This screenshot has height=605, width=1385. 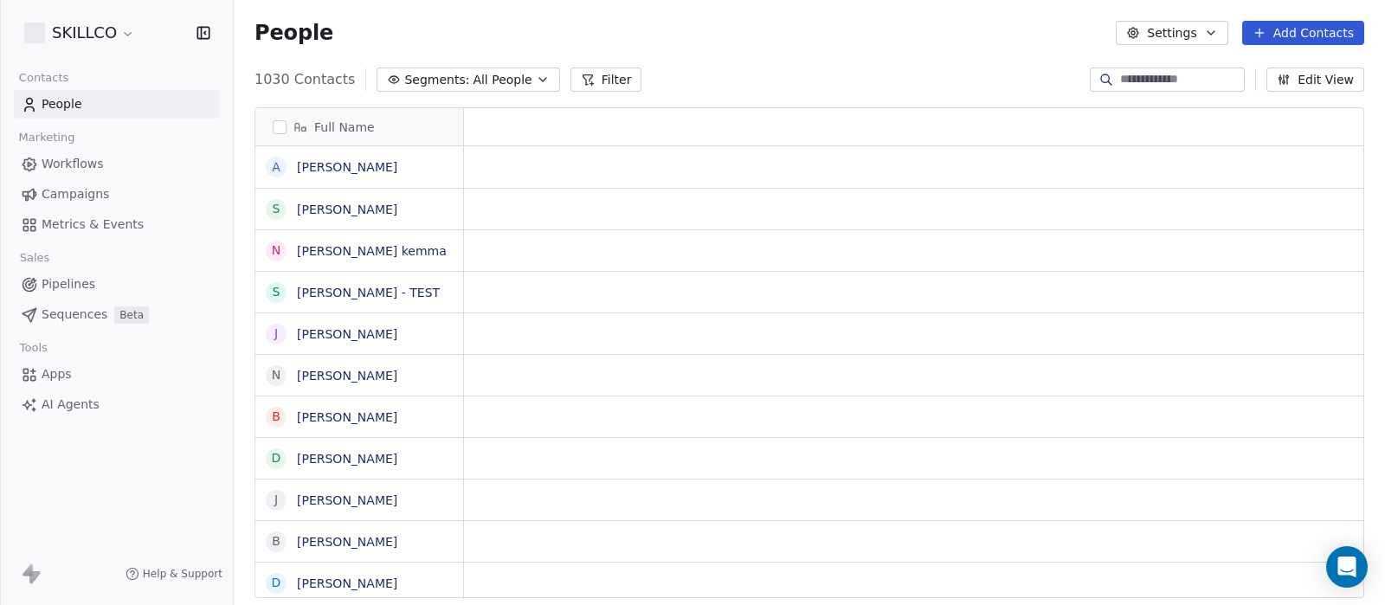 What do you see at coordinates (93, 224) in the screenshot?
I see `span: Metrics & Events` at bounding box center [93, 224].